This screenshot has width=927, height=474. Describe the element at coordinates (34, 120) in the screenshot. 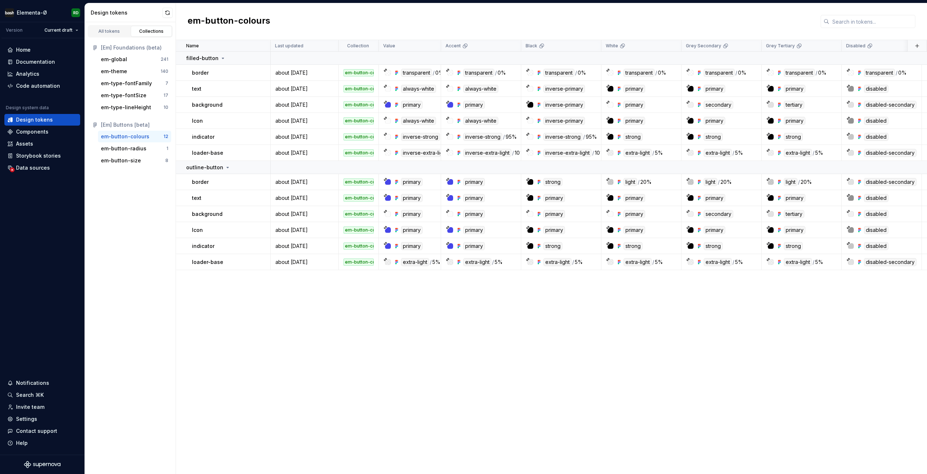

I see `div: Design tokens` at that location.